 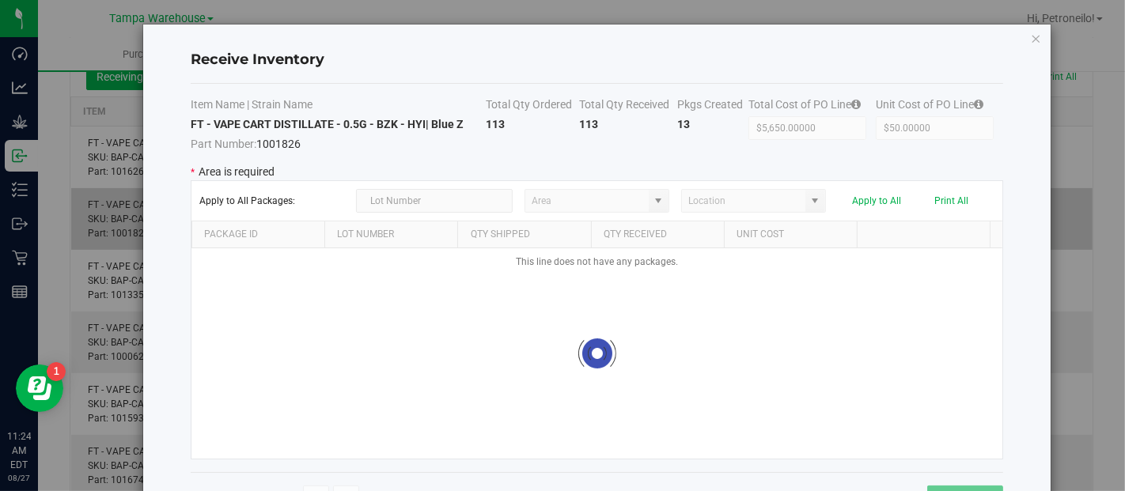 What do you see at coordinates (597, 60) in the screenshot?
I see `h4: Receive Inventory` at bounding box center [597, 60].